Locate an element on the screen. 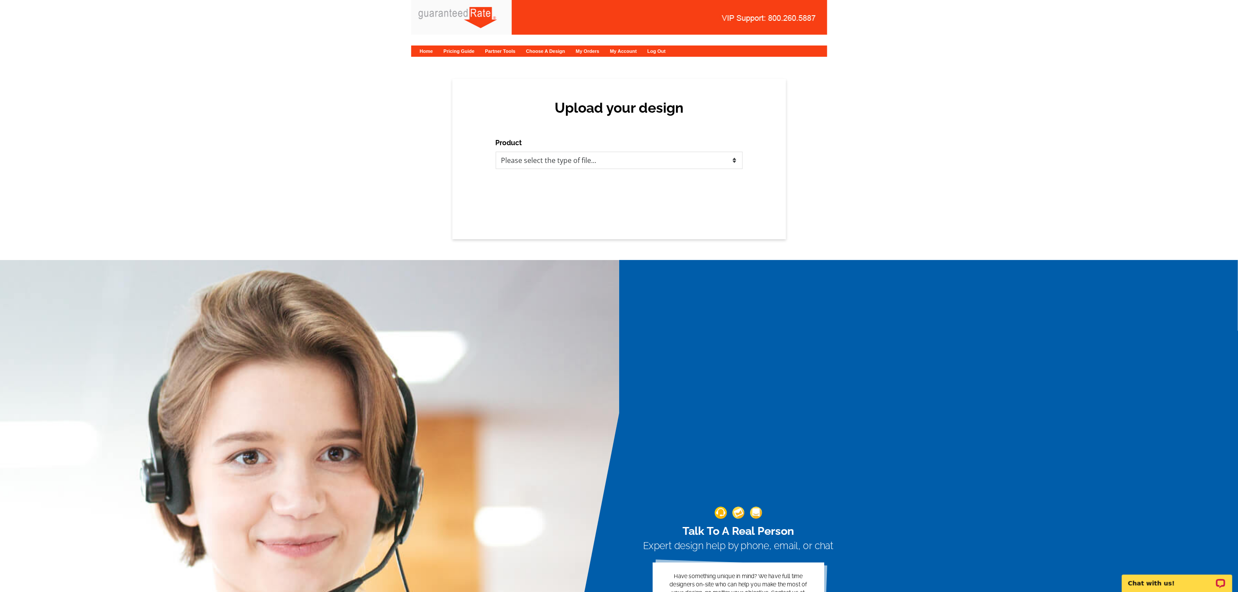 This screenshot has height=592, width=1238. p: Chat with us! is located at coordinates (55, 19).